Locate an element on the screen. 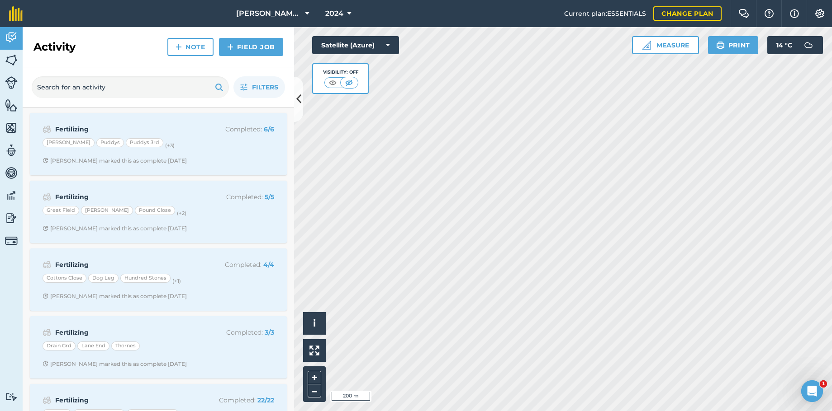 This screenshot has height=411, width=832. div: Puddys 3rd is located at coordinates (144, 143).